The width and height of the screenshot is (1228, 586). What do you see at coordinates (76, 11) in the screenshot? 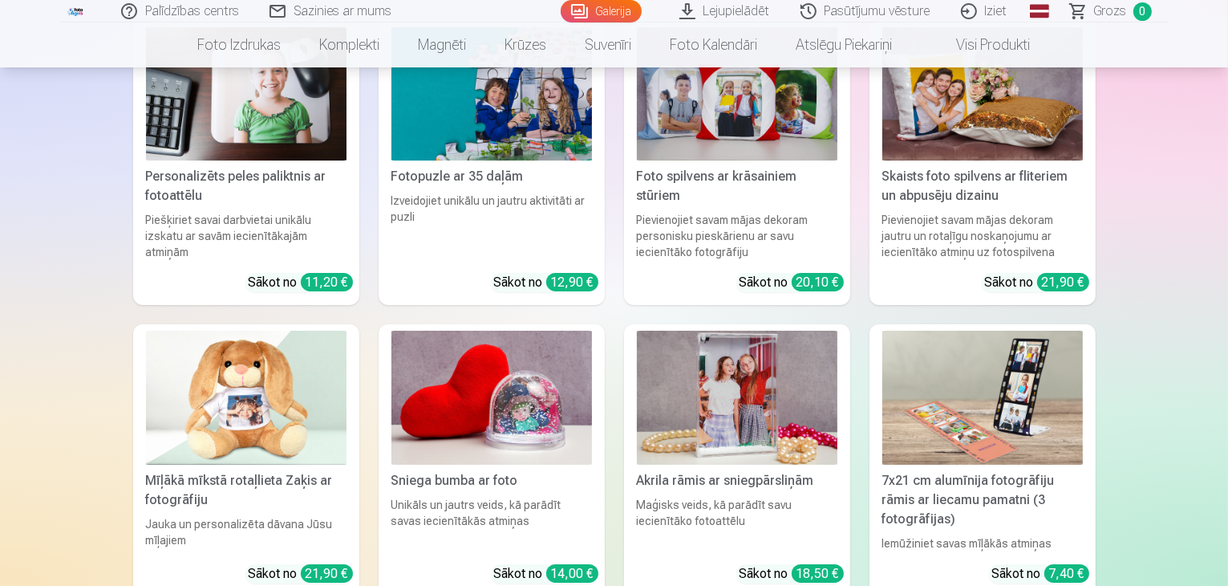
I see `img: /fa1` at bounding box center [76, 11].